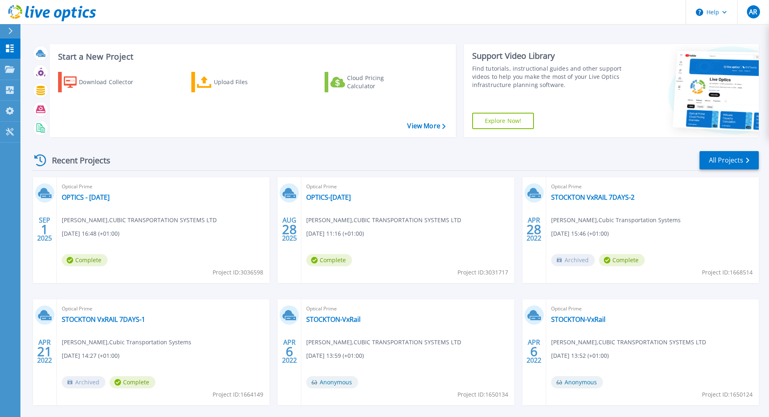  I want to click on a: STOCKTON VxRAIL 7DAYS-2, so click(593, 197).